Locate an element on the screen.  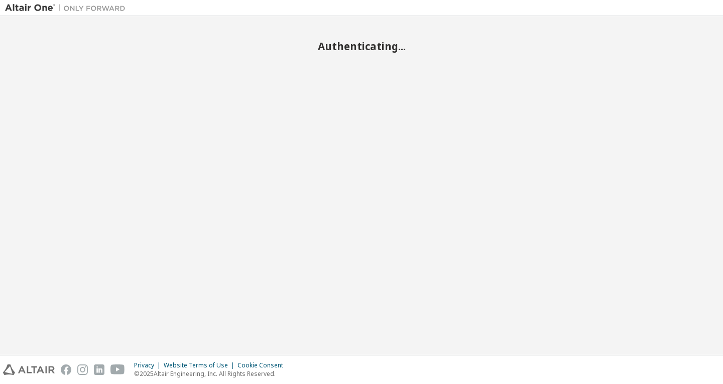
img: altair_logo.svg is located at coordinates (29, 370).